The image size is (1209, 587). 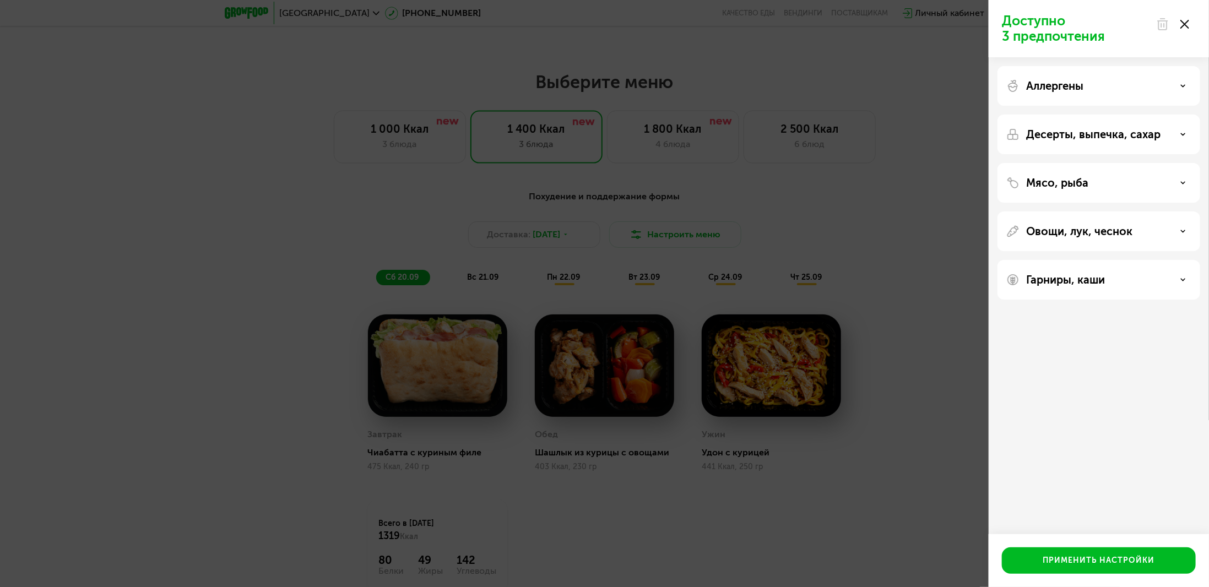 What do you see at coordinates (1093, 134) in the screenshot?
I see `p: Десерты, выпечка, сахар` at bounding box center [1093, 134].